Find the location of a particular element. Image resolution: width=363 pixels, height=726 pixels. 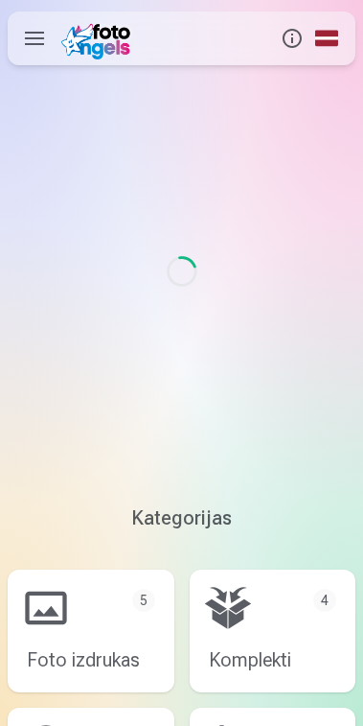

div: 5 is located at coordinates (144, 600).